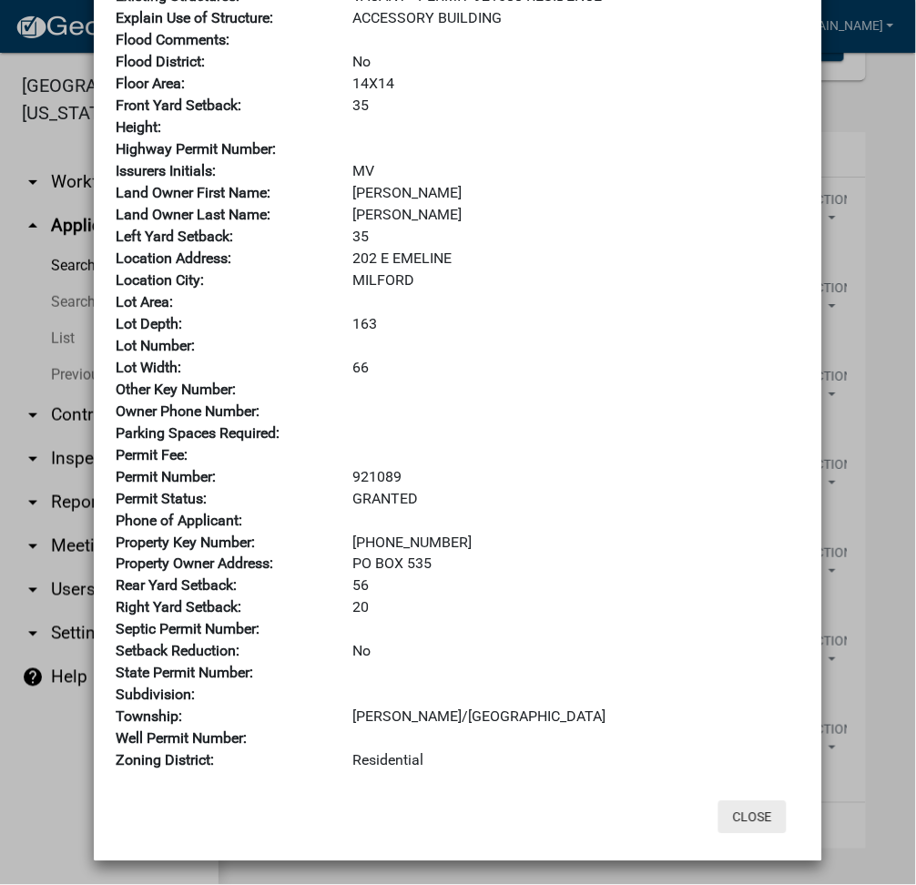  What do you see at coordinates (577, 565) in the screenshot?
I see `div: PO BOX 535` at bounding box center [577, 565].